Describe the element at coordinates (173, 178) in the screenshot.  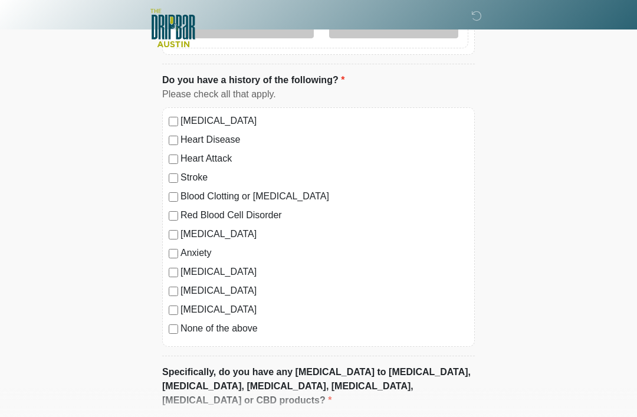
I see `input: Stroke` at that location.